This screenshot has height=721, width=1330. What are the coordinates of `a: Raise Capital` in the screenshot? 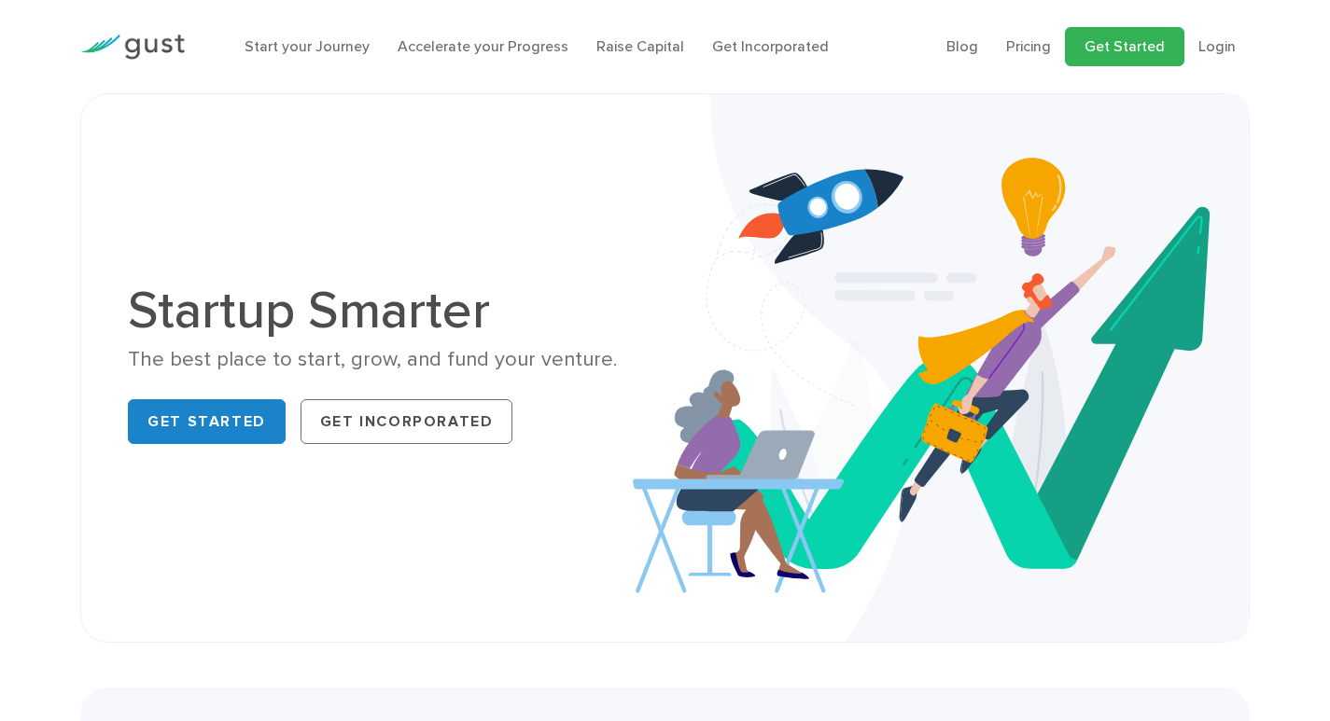 It's located at (640, 46).